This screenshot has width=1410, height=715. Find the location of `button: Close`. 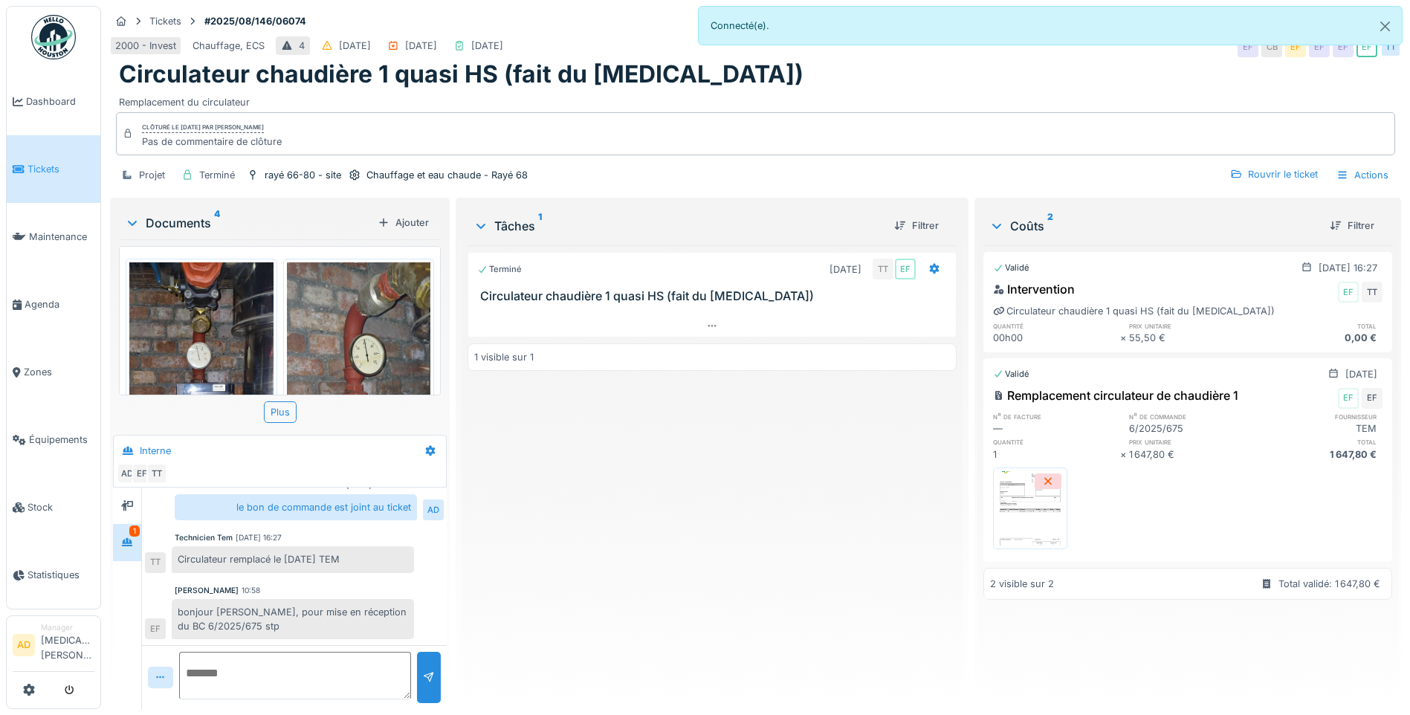

button: Close is located at coordinates (1385, 26).